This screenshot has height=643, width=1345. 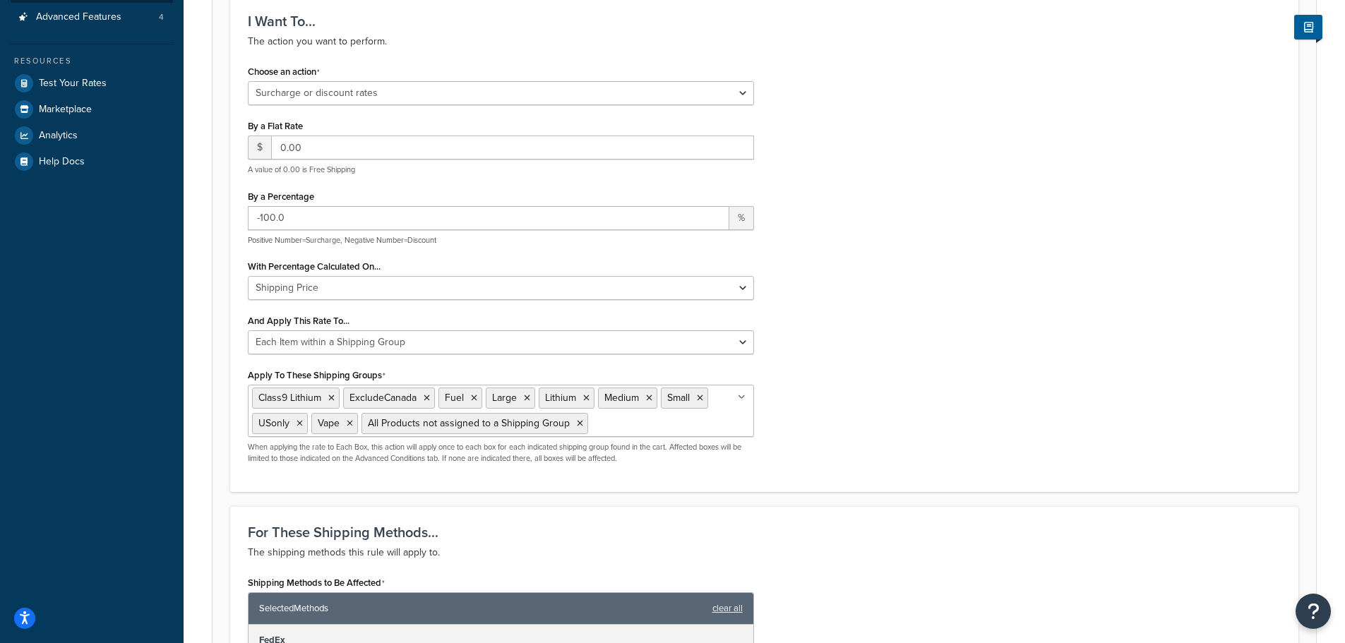 What do you see at coordinates (1308, 27) in the screenshot?
I see `button: Show Help Docs` at bounding box center [1308, 27].